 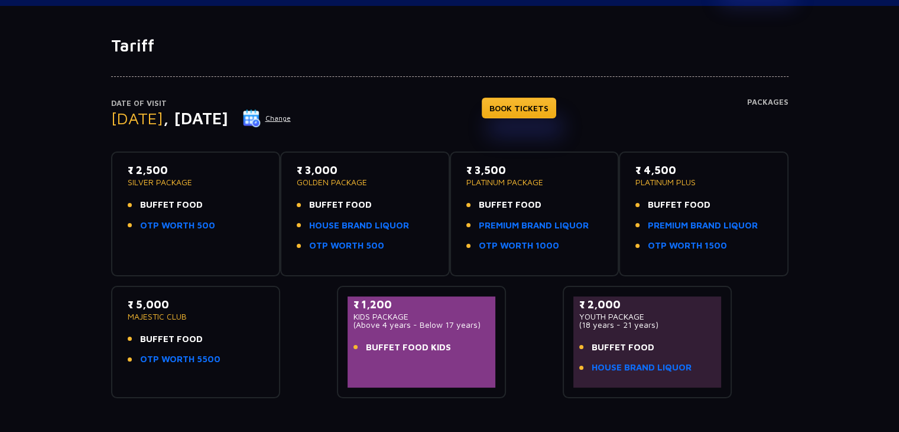 What do you see at coordinates (422, 304) in the screenshot?
I see `p: ₹ 1,200` at bounding box center [422, 304].